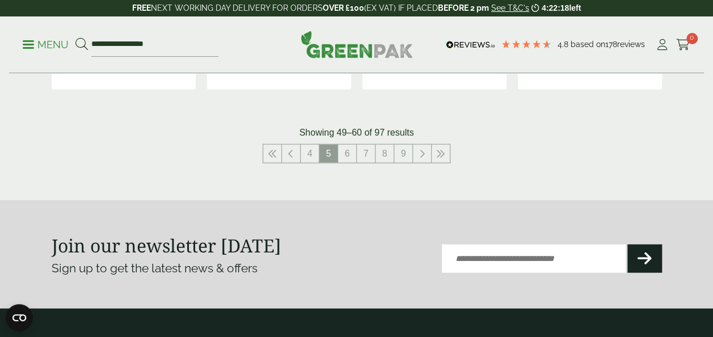 The image size is (713, 337). What do you see at coordinates (526, 44) in the screenshot?
I see `div: 4.78 Stars` at bounding box center [526, 44].